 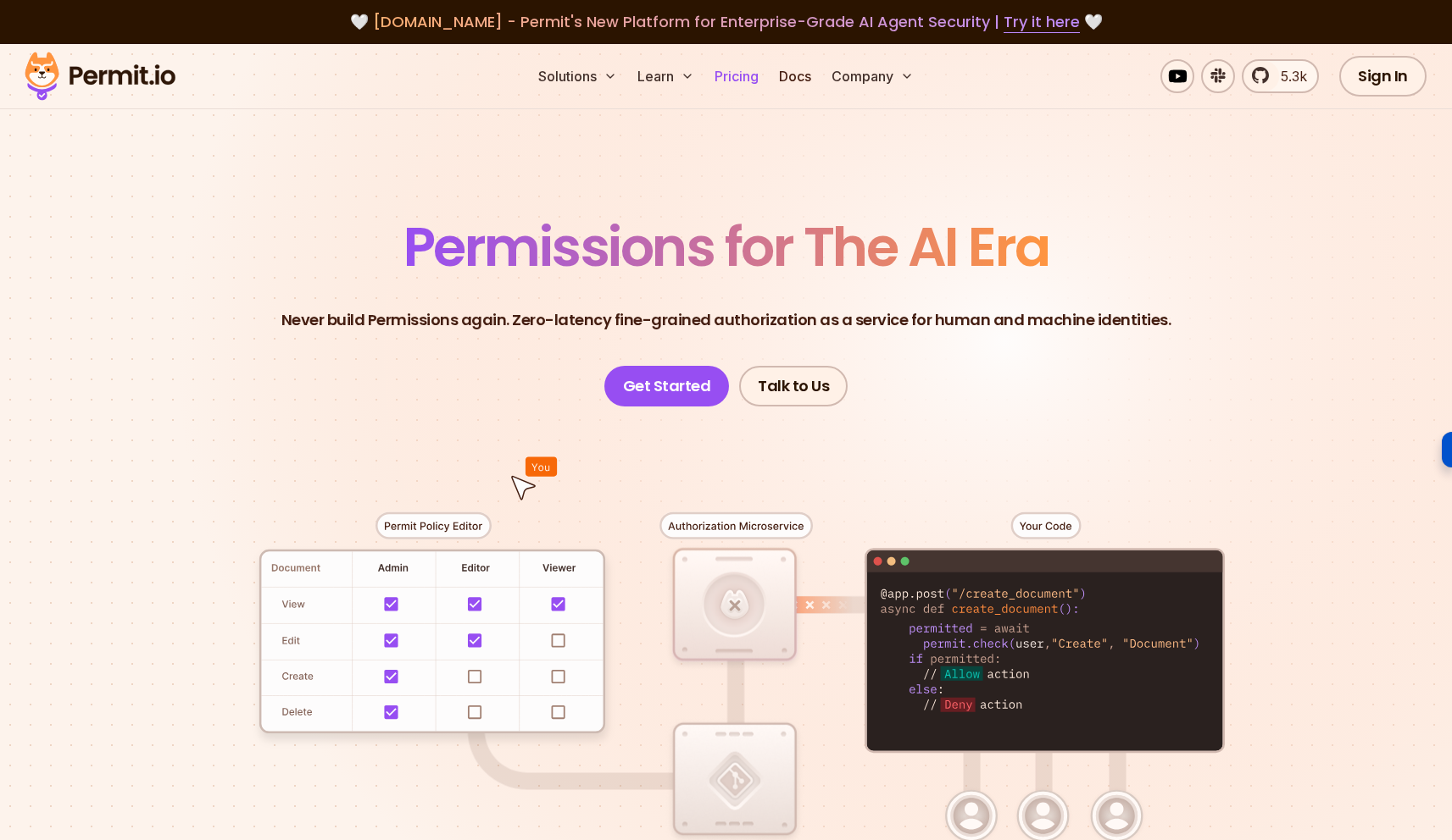 I want to click on a: Docs, so click(x=795, y=77).